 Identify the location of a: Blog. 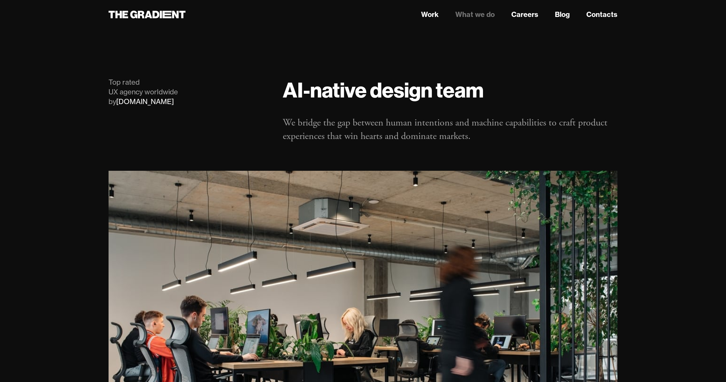
(562, 15).